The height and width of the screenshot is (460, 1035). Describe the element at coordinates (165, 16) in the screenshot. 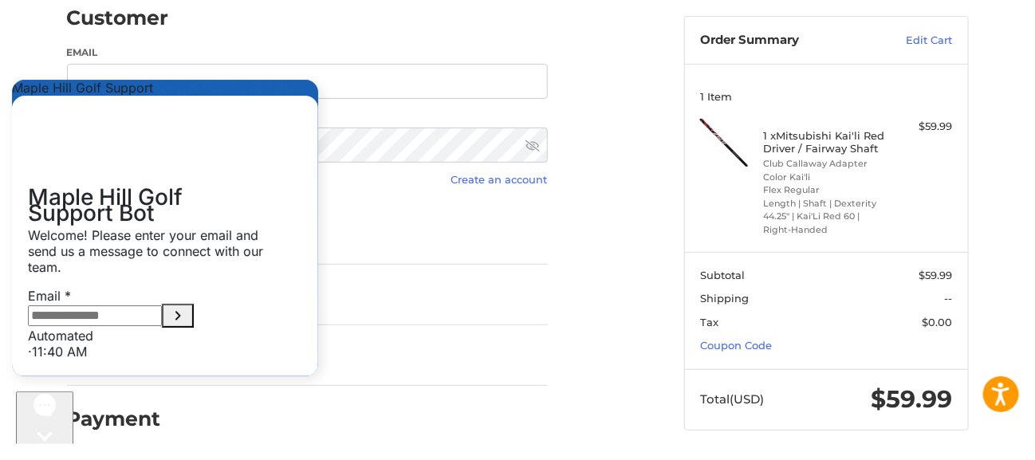

I see `div: Live chat window header` at that location.